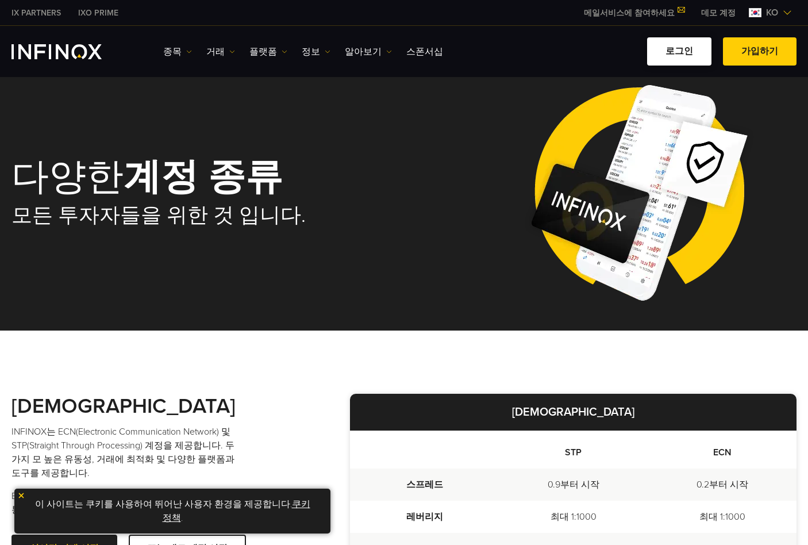 The image size is (808, 545). What do you see at coordinates (268, 52) in the screenshot?
I see `a: 플랫폼` at bounding box center [268, 52].